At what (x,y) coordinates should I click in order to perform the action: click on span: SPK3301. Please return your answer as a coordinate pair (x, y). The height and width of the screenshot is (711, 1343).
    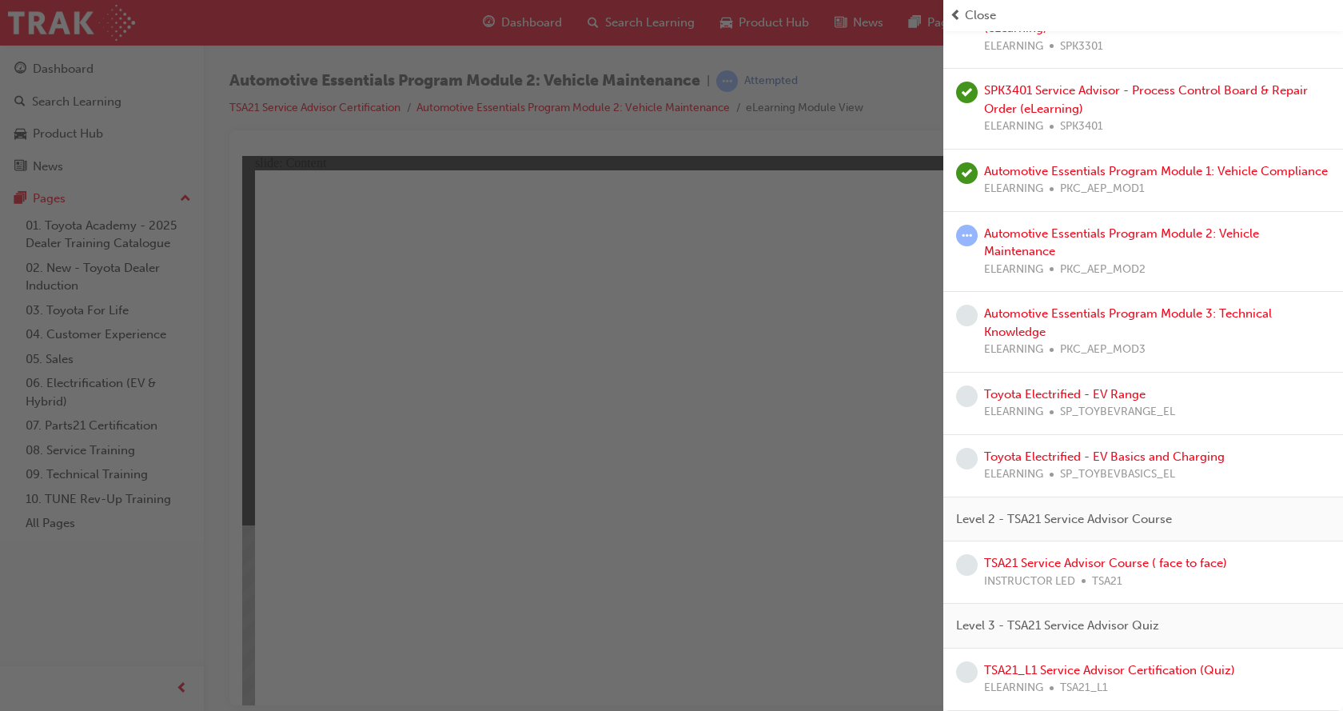
    Looking at the image, I should click on (1082, 46).